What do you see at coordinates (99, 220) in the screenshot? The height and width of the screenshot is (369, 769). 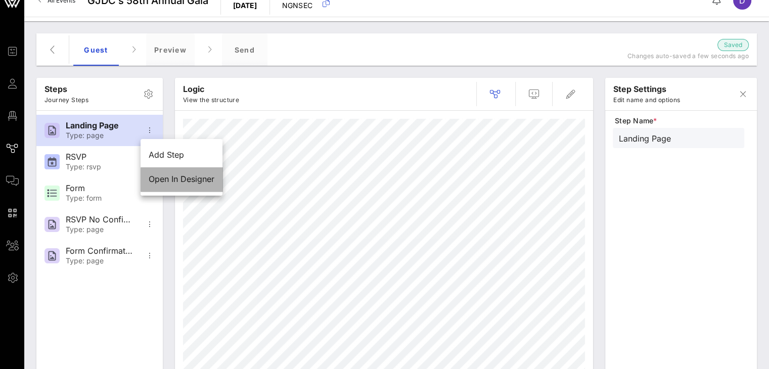 I see `div: RSVP No Confirmation` at bounding box center [99, 220].